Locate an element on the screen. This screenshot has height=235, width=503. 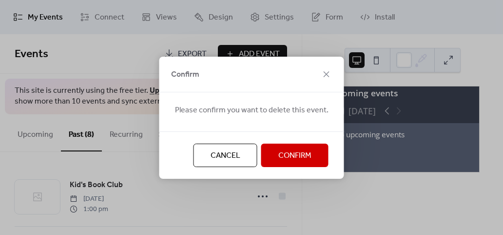
span: Cancel is located at coordinates (225, 156).